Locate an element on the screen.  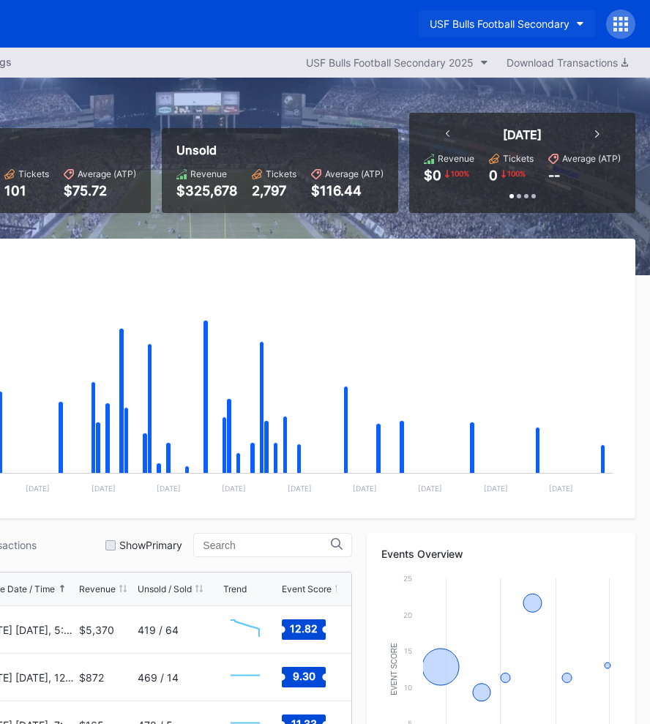
div: $0 is located at coordinates (433, 175).